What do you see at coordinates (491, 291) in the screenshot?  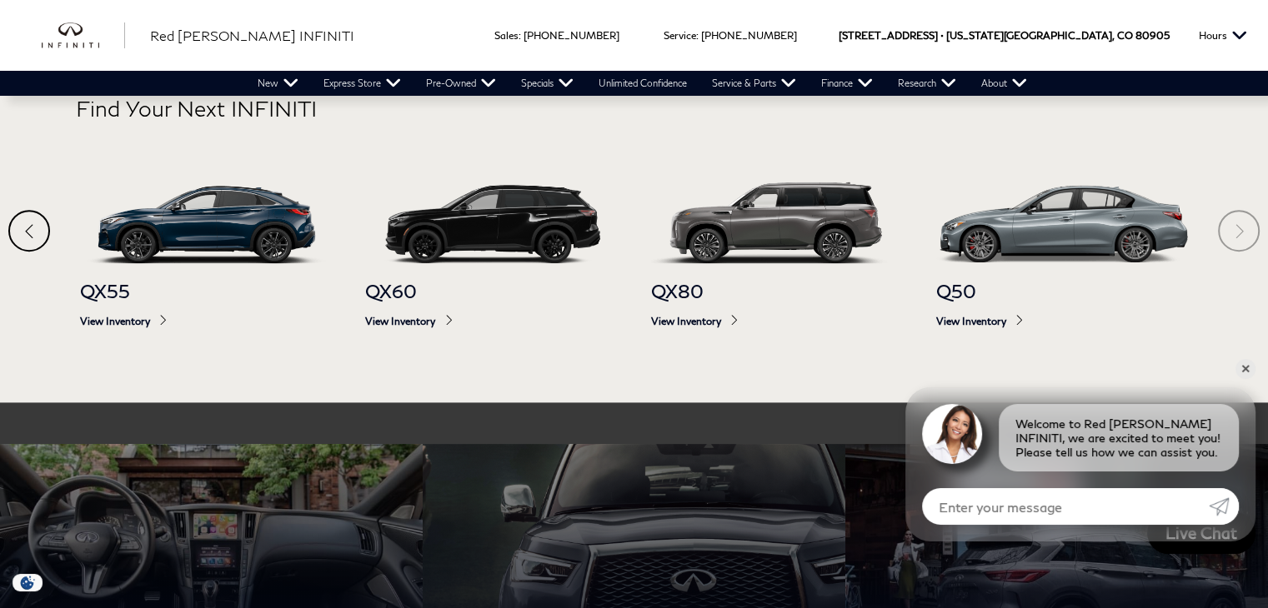 I see `span: QX60` at bounding box center [491, 291].